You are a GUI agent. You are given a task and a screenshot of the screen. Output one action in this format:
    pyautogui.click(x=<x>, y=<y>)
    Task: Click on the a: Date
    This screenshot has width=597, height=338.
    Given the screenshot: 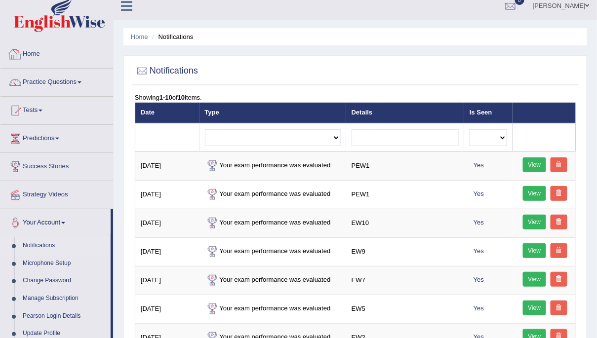 What is the action you would take?
    pyautogui.click(x=148, y=112)
    